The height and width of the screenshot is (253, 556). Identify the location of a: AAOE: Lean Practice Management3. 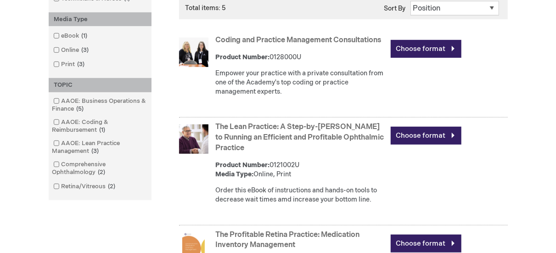
(100, 147).